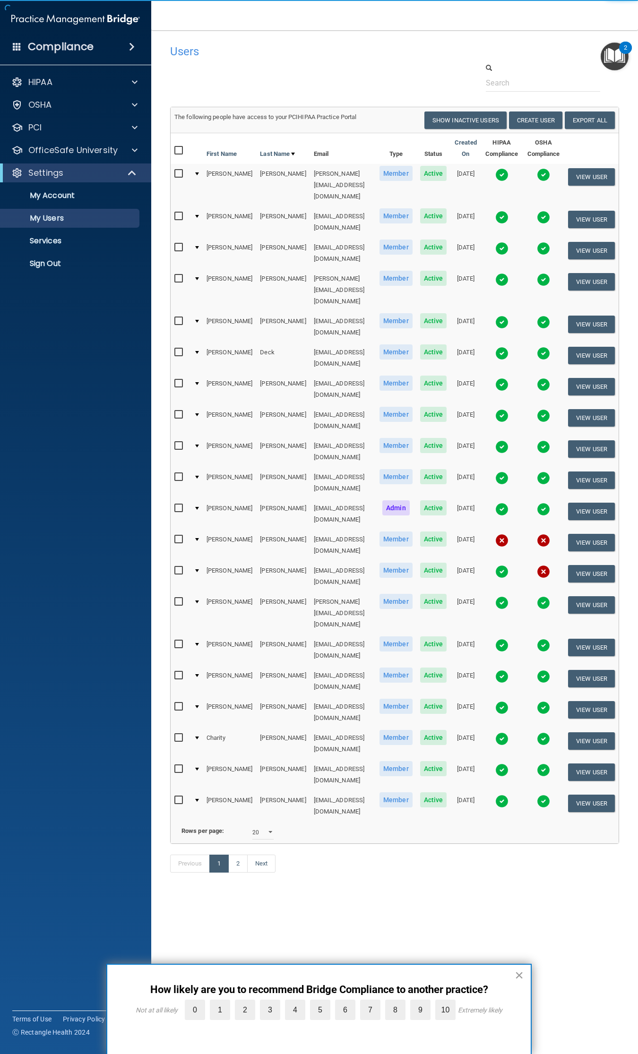  I want to click on div: Not at all likely, so click(156, 1010).